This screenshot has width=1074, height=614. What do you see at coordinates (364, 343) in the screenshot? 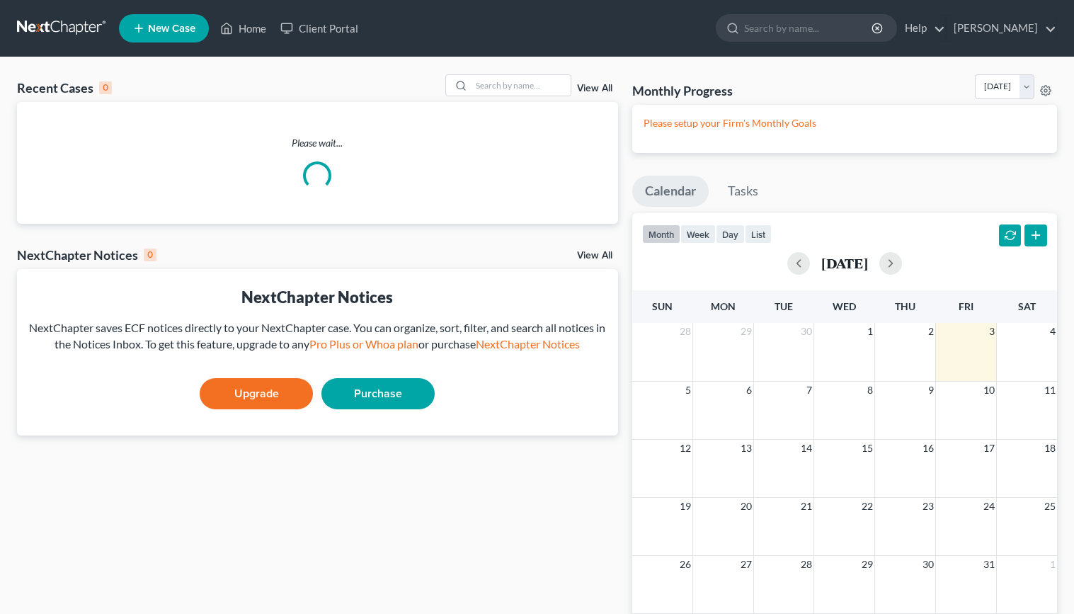
I see `a: Pro Plus or Whoa plan` at bounding box center [364, 343].